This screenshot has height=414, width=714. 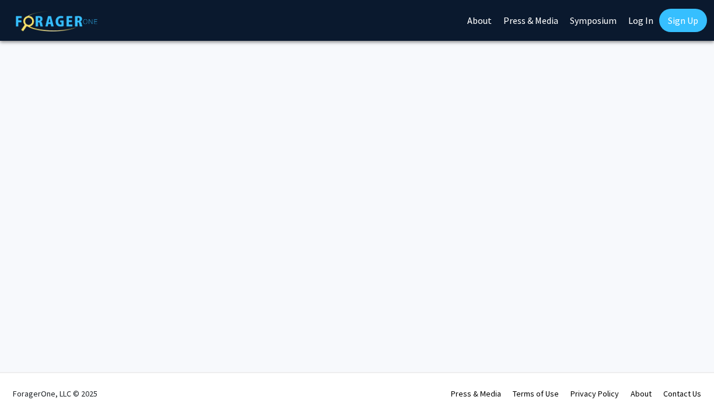 What do you see at coordinates (594, 394) in the screenshot?
I see `a: Privacy Policy` at bounding box center [594, 394].